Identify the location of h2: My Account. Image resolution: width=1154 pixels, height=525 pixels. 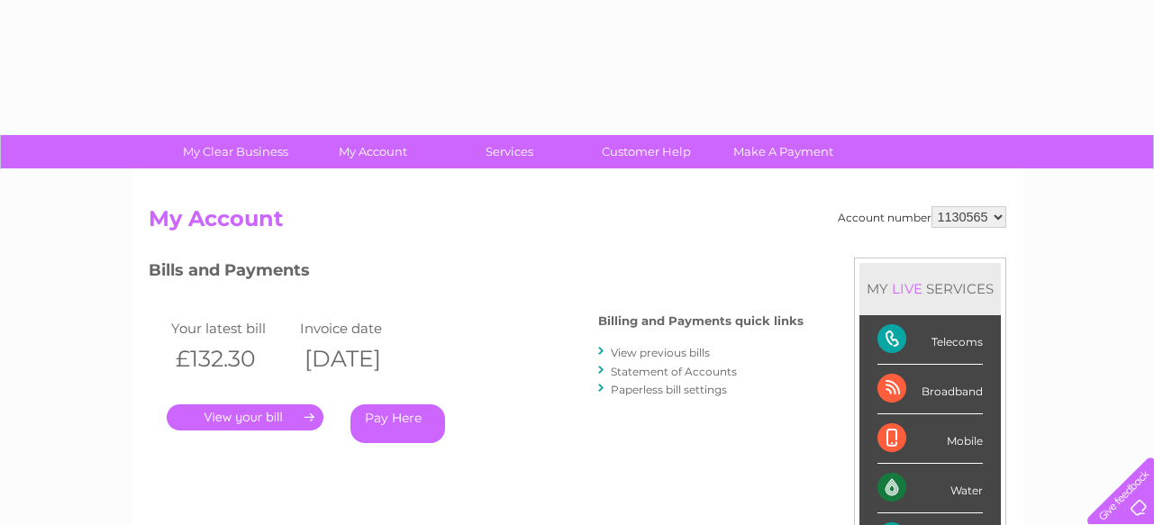
(577, 223).